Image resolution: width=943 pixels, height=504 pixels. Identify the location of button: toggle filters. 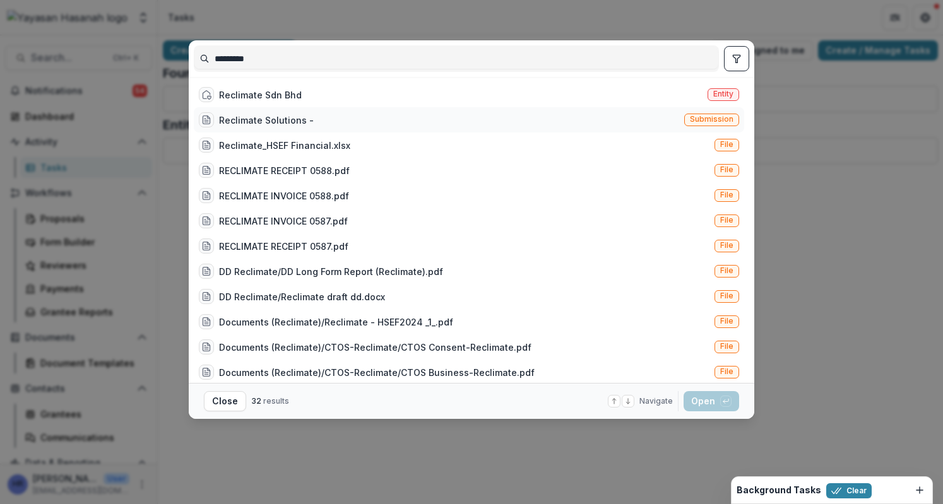
(737, 59).